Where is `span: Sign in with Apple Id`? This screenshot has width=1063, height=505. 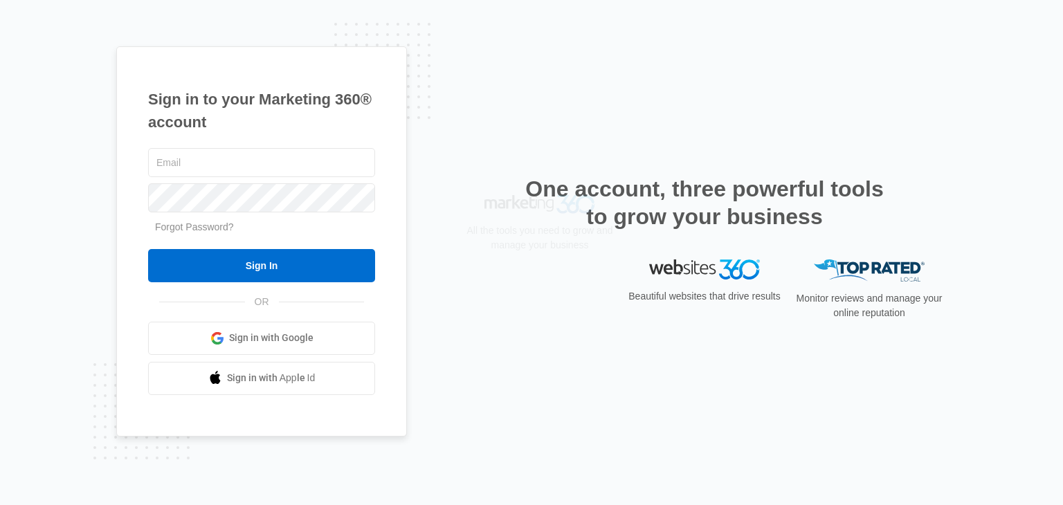 span: Sign in with Apple Id is located at coordinates (271, 378).